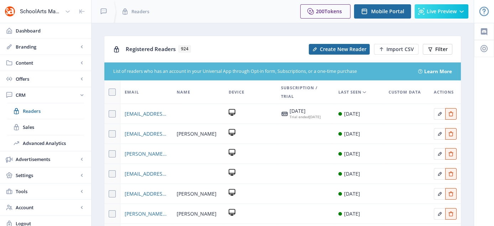 Image resolution: width=494 pixels, height=226 pixels. What do you see at coordinates (10, 11) in the screenshot?
I see `img: properties.app_icon.png` at bounding box center [10, 11].